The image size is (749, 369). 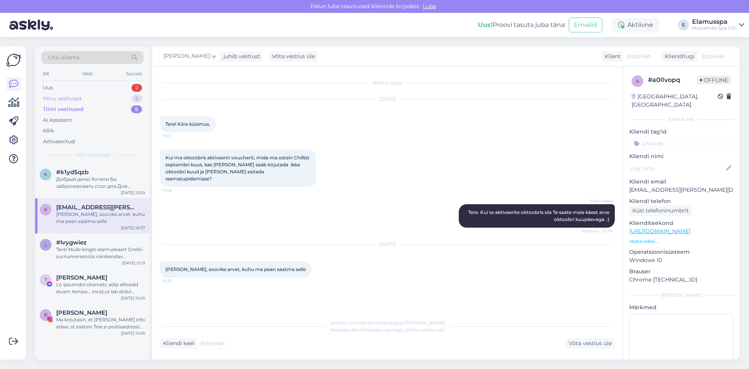 I want to click on div: Добрый день! Хотели бы забронировать стол для Дня рождения, so click(x=101, y=183).